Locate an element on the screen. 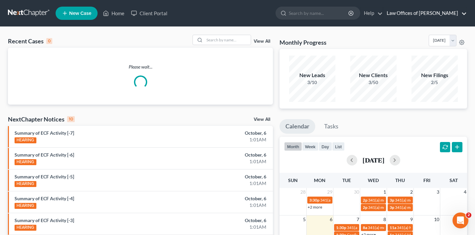  span: 7 is located at coordinates (358, 219).